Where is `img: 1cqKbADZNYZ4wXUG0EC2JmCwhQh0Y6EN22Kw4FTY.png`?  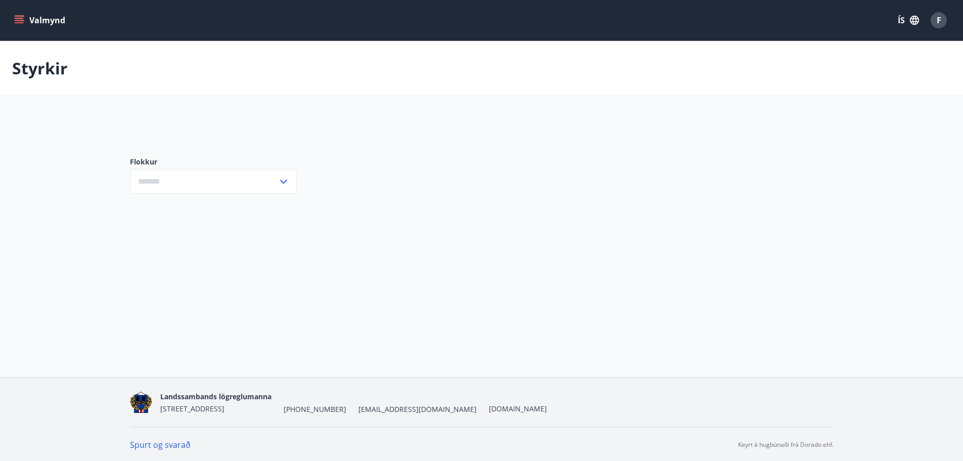
img: 1cqKbADZNYZ4wXUG0EC2JmCwhQh0Y6EN22Kw4FTY.png is located at coordinates (141, 402).